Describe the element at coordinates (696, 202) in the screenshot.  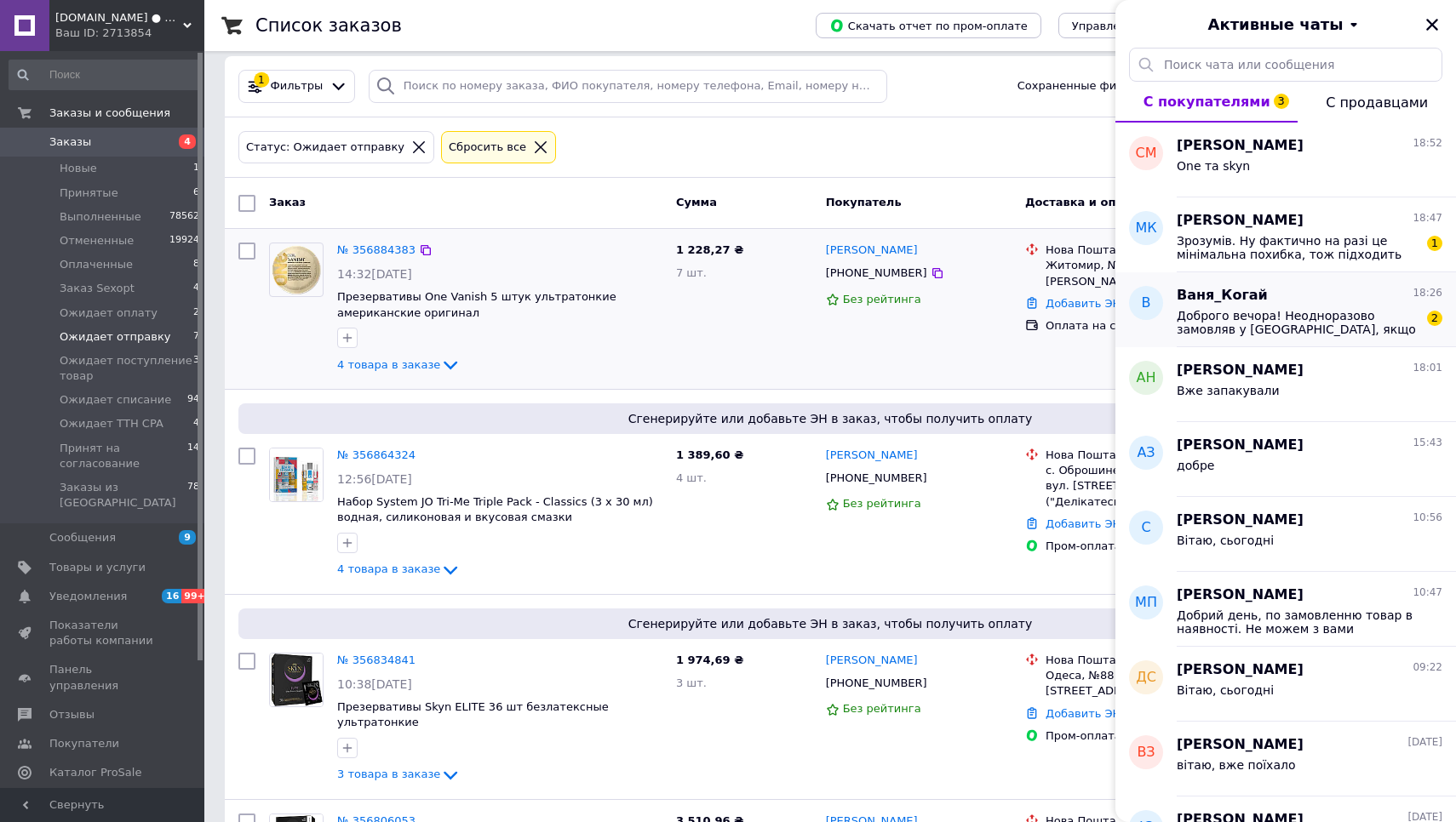
I see `span: Сумма` at that location.